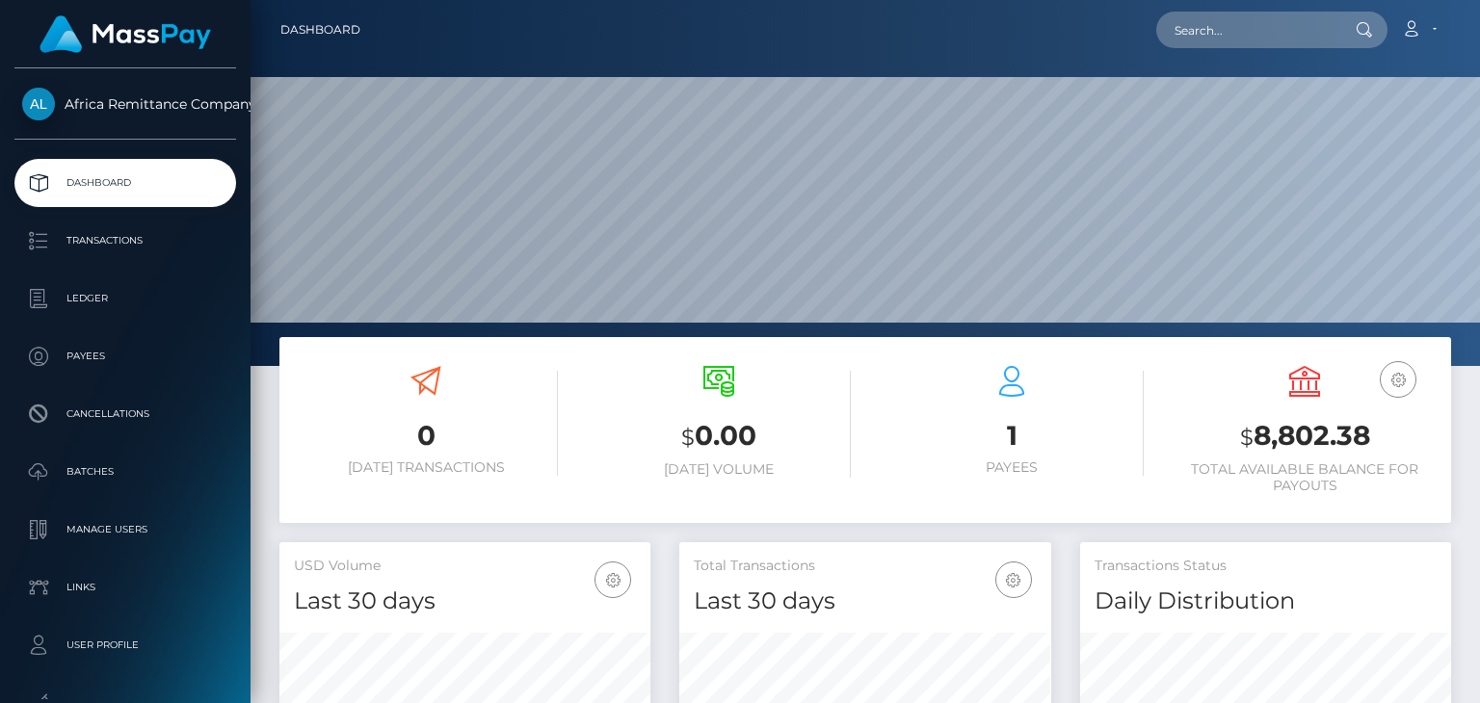 Image resolution: width=1480 pixels, height=703 pixels. Describe the element at coordinates (1247, 30) in the screenshot. I see `input: Search...` at that location.